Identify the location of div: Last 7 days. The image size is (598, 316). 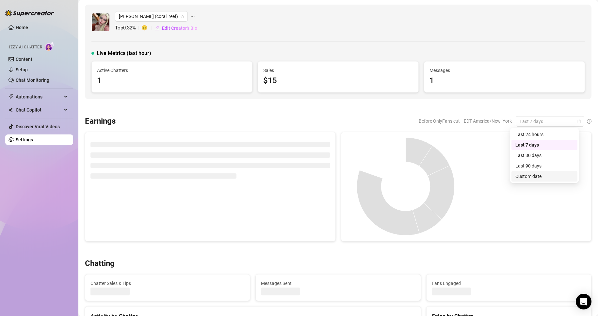
(545, 145).